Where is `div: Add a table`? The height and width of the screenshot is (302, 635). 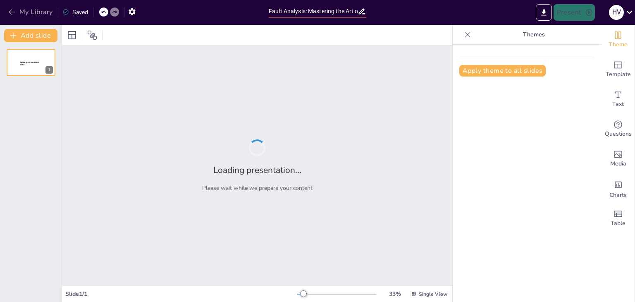 div: Add a table is located at coordinates (618, 218).